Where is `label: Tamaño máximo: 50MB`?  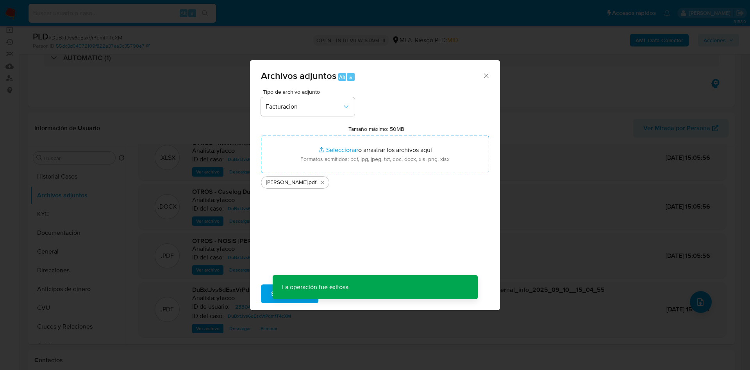
label: Tamaño máximo: 50MB is located at coordinates (376, 129).